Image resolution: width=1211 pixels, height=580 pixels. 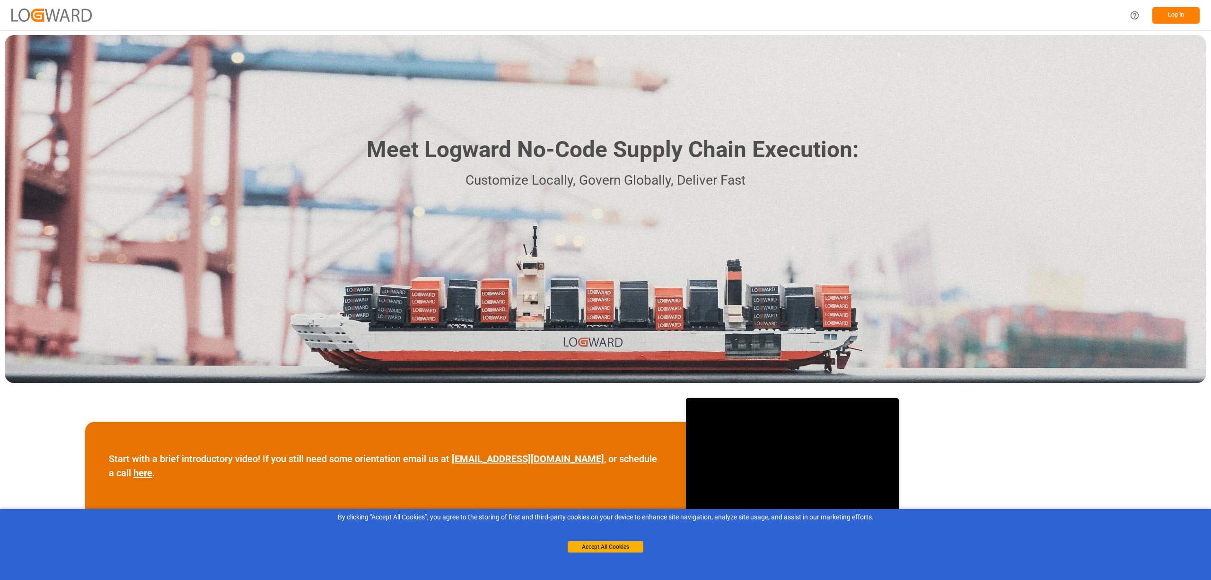 What do you see at coordinates (606, 517) in the screenshot?
I see `div: By clicking "Accept All Cookies”, you agree to the storing of first and third-party cookies on yo...` at bounding box center [606, 517].